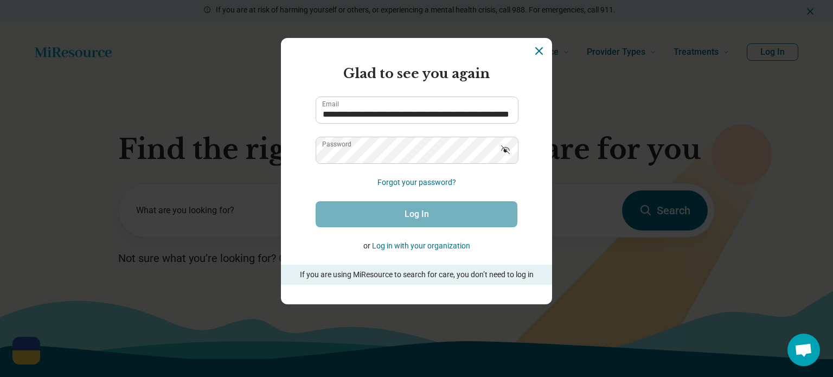 Image resolution: width=833 pixels, height=377 pixels. Describe the element at coordinates (417, 246) in the screenshot. I see `p: or` at that location.